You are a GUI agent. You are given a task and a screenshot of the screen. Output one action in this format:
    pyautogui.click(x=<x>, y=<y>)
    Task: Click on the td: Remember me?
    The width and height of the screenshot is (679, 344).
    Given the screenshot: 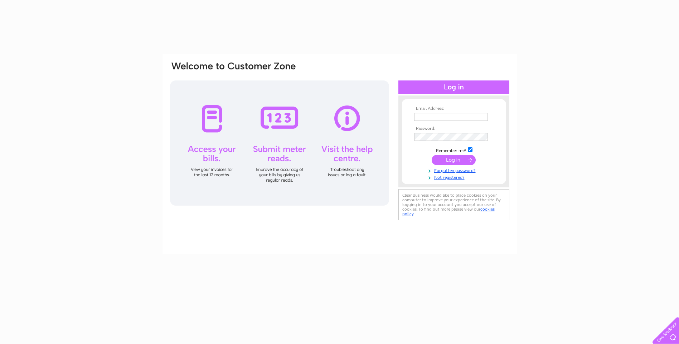 What is the action you would take?
    pyautogui.click(x=454, y=150)
    